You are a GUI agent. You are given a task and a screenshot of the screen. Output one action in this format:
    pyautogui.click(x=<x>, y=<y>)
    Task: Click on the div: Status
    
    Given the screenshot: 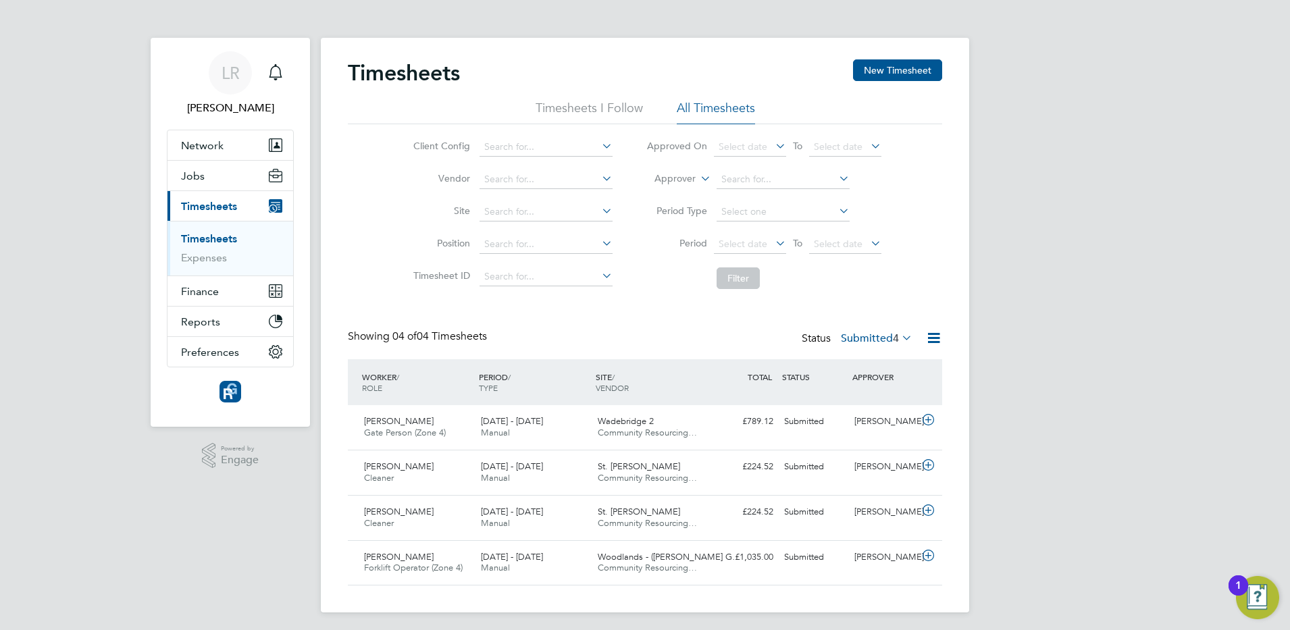 What is the action you would take?
    pyautogui.click(x=858, y=339)
    